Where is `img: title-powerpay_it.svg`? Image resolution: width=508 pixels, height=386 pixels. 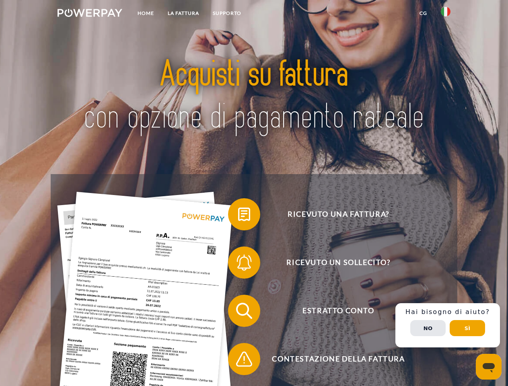
img: title-powerpay_it.svg is located at coordinates (254, 96).